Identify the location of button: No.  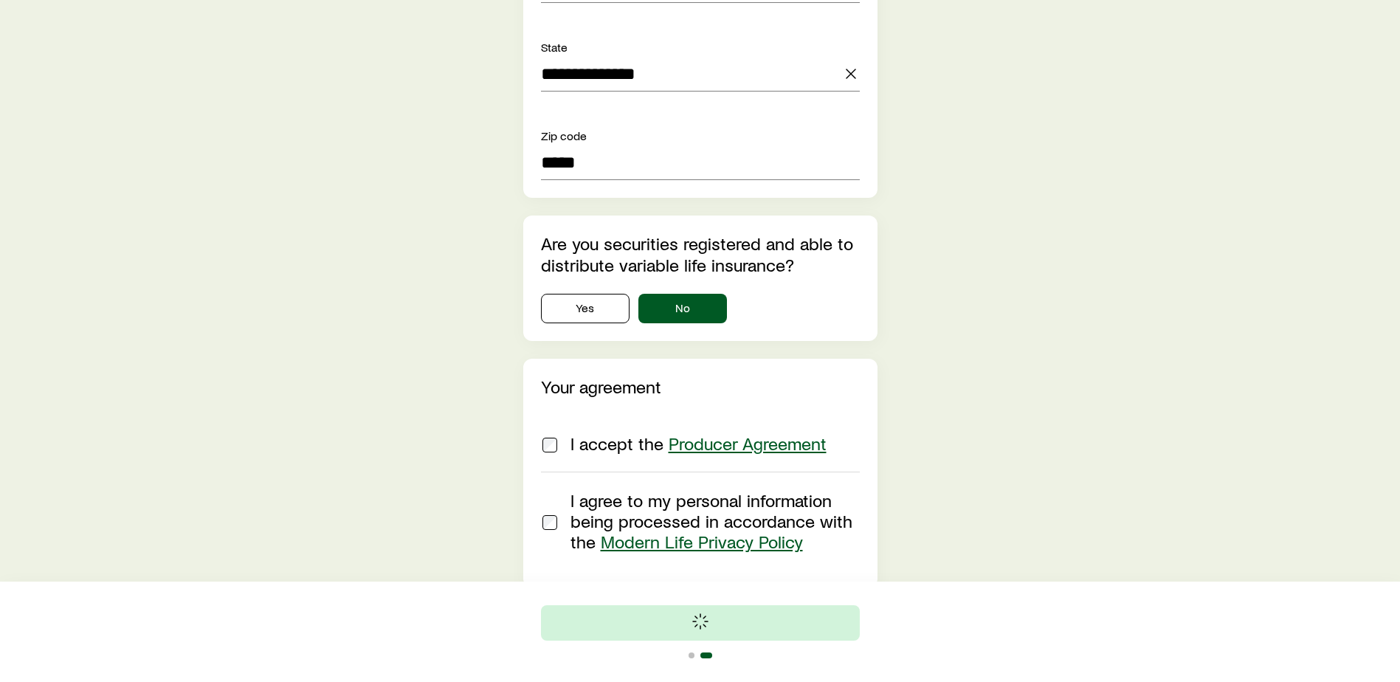
(683, 309).